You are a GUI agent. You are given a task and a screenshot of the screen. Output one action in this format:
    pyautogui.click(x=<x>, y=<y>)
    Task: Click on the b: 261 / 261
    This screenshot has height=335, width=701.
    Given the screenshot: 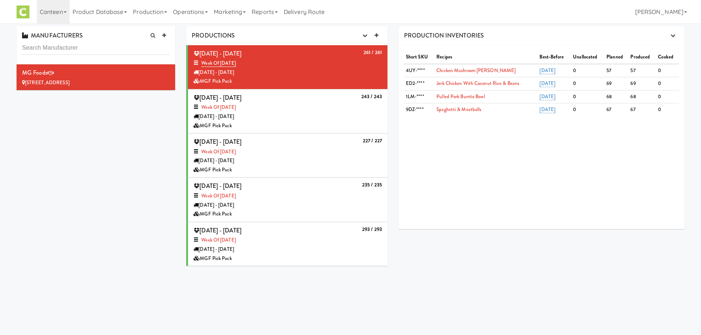 What is the action you would take?
    pyautogui.click(x=372, y=52)
    